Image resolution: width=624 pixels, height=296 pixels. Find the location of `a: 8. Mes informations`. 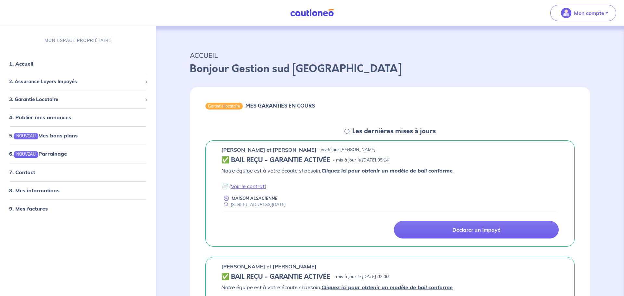

a: 8. Mes informations is located at coordinates (34, 190).